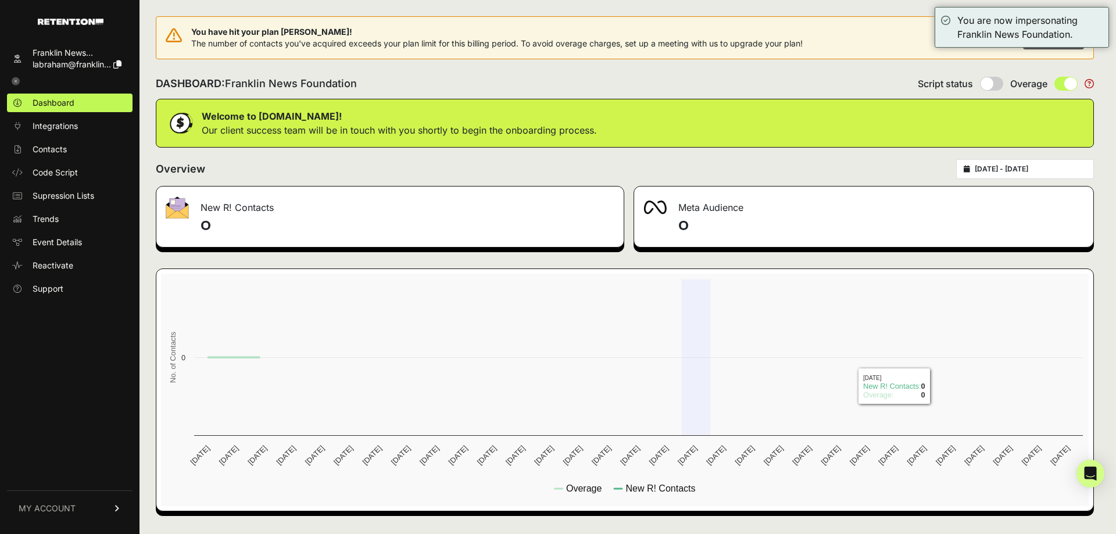  What do you see at coordinates (70, 59) in the screenshot?
I see `a: Franklin News... labraham@franklin...` at bounding box center [70, 59].